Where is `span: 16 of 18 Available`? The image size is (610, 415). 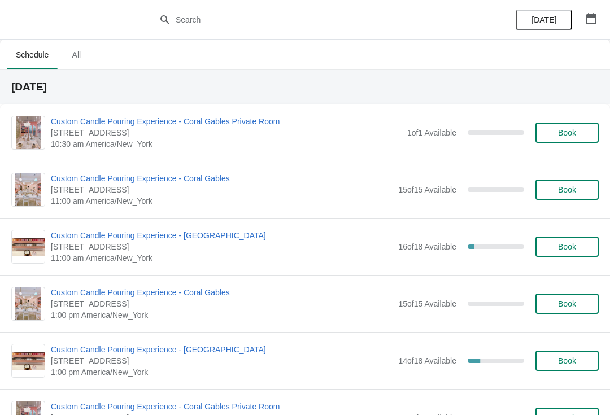 span: 16 of 18 Available is located at coordinates (427, 247).